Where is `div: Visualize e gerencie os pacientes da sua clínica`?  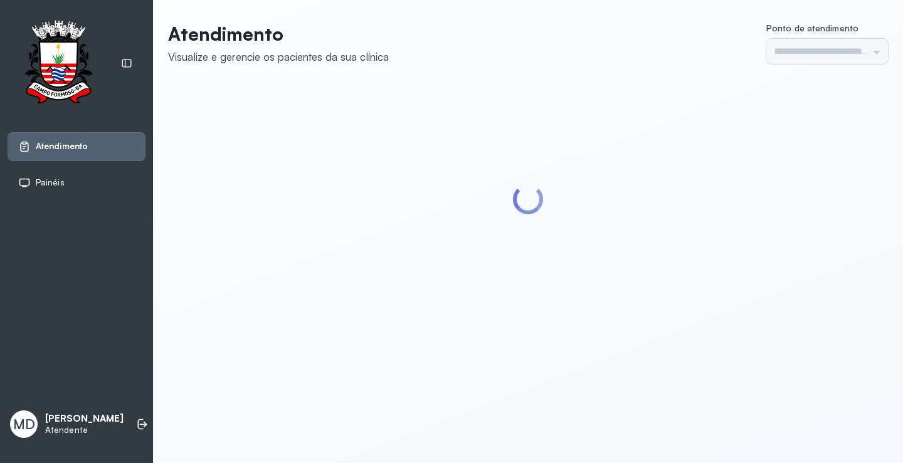 div: Visualize e gerencie os pacientes da sua clínica is located at coordinates (278, 56).